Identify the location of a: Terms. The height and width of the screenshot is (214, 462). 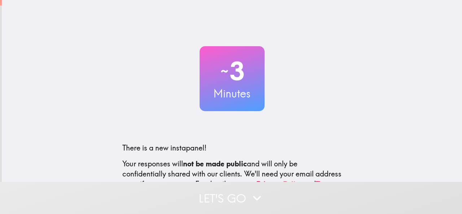
(326, 184).